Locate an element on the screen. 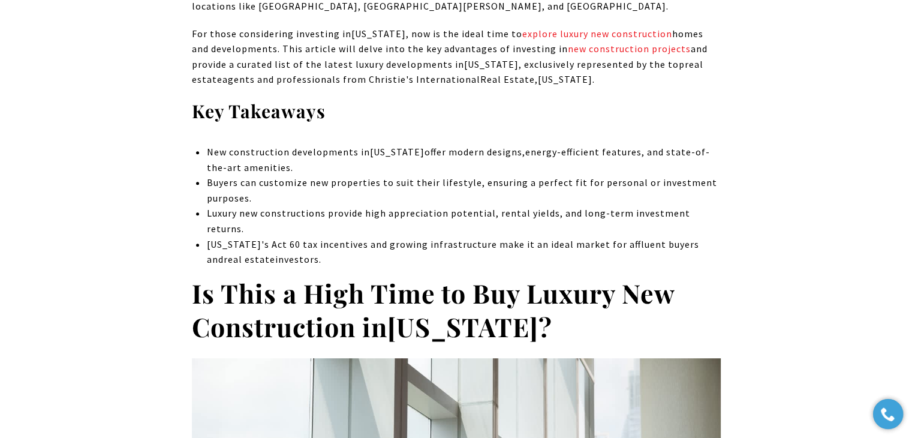  span: real estate is located at coordinates (249, 259).